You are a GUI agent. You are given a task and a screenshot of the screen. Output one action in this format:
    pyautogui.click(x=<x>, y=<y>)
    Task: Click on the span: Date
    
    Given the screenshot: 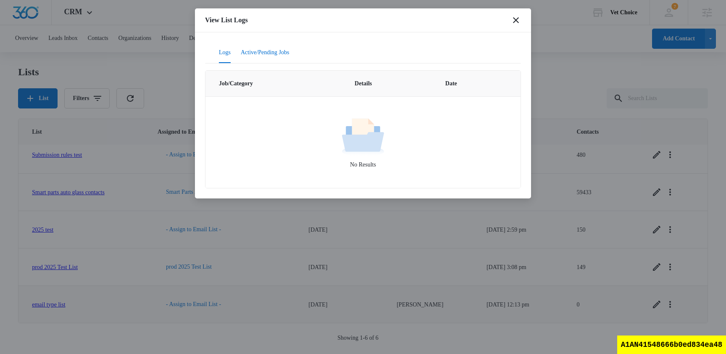 What is the action you would take?
    pyautogui.click(x=476, y=83)
    